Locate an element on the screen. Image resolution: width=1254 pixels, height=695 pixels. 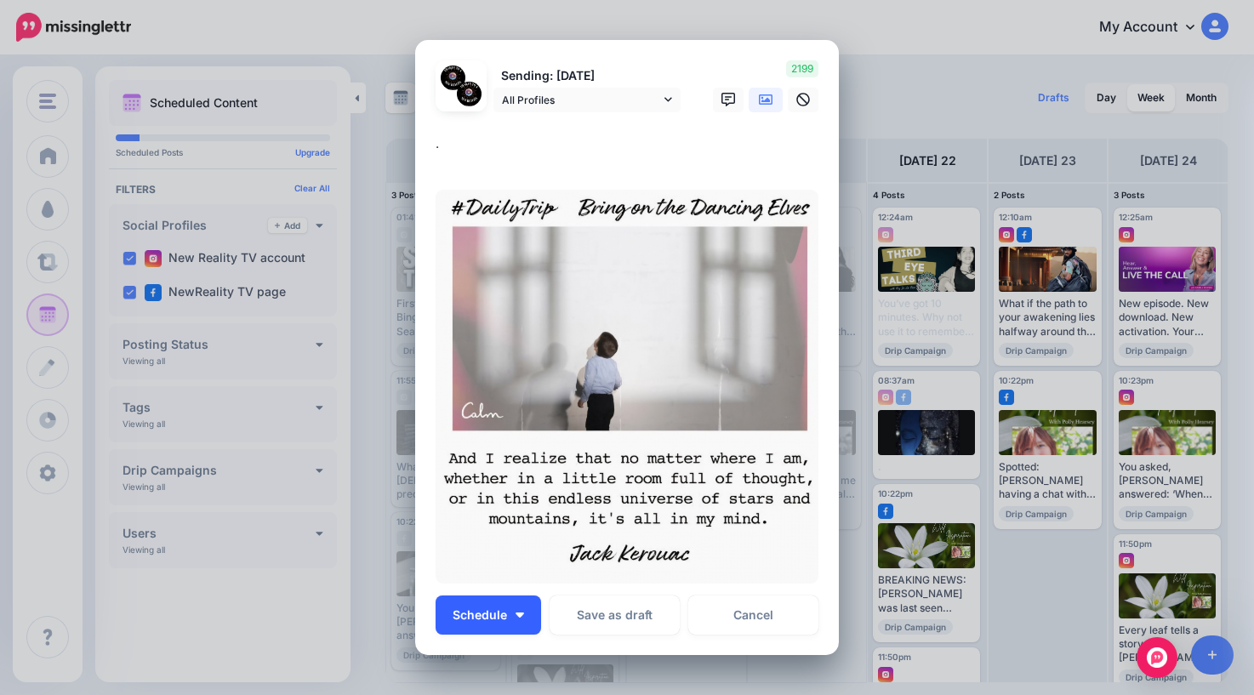
button: Schedule is located at coordinates (489, 615).